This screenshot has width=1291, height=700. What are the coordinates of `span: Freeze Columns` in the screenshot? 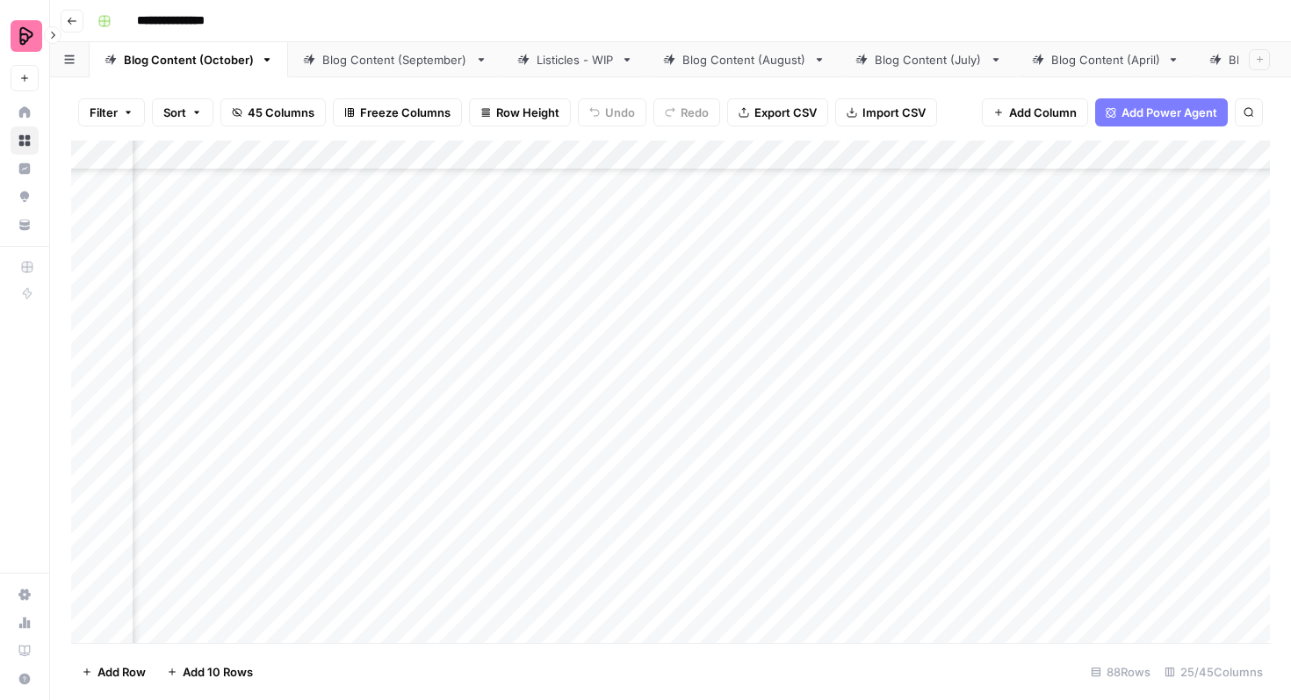 It's located at (405, 112).